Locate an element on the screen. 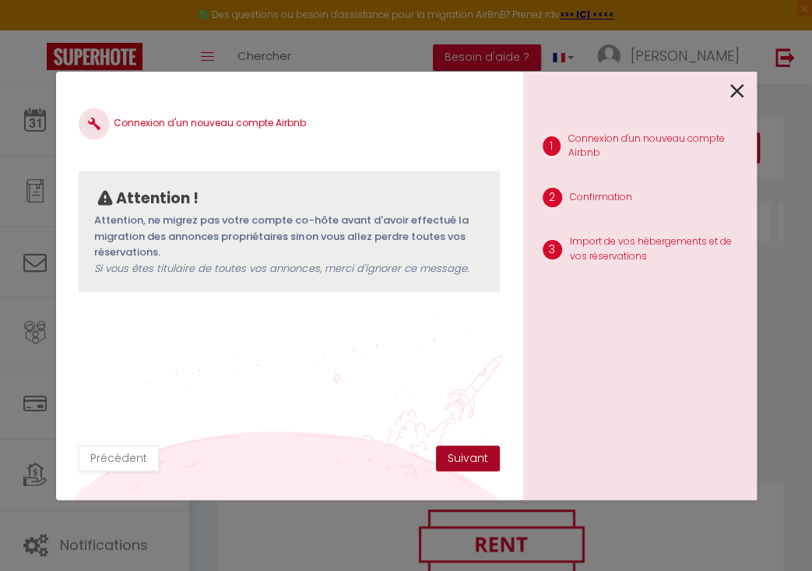 This screenshot has height=571, width=812. button: Suivant is located at coordinates (468, 459).